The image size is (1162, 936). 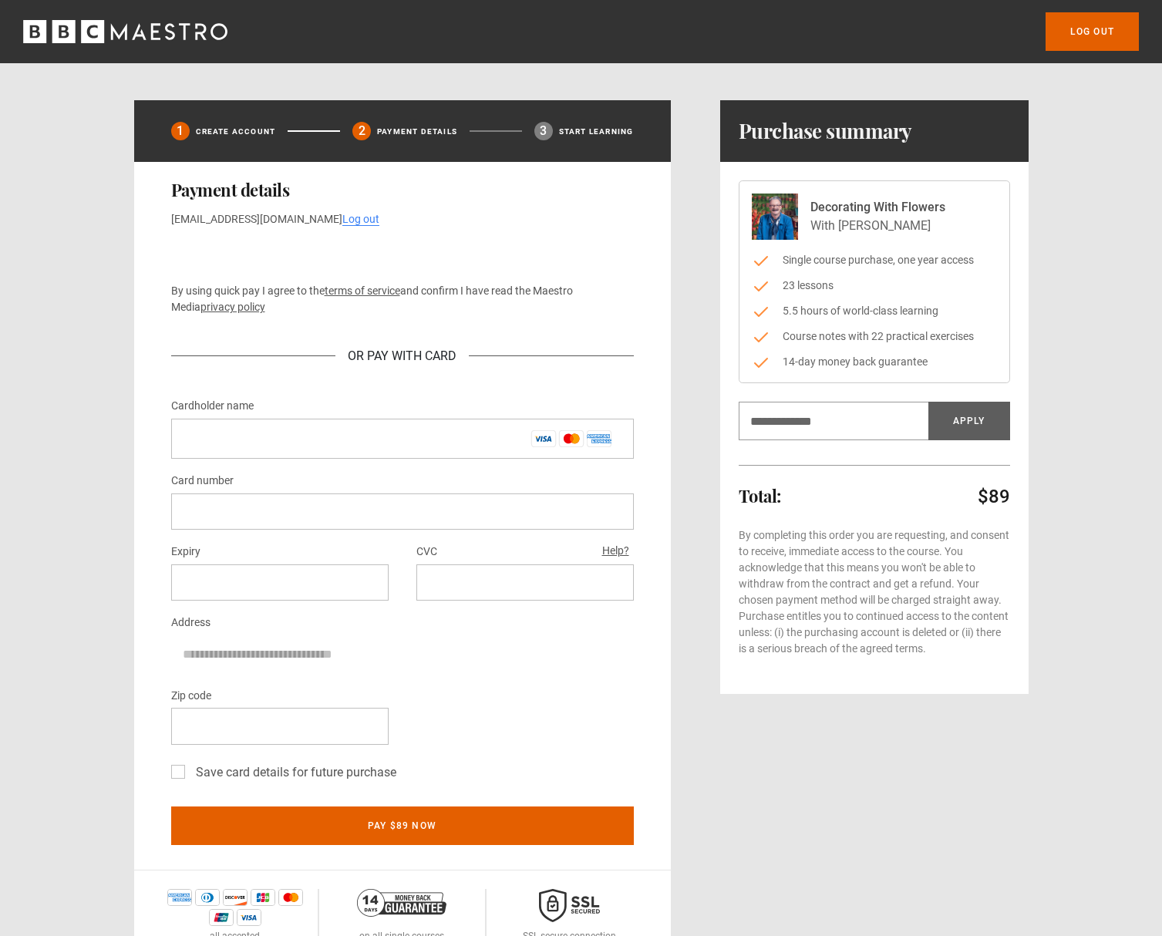 What do you see at coordinates (615, 551) in the screenshot?
I see `button: Help?` at bounding box center [615, 551].